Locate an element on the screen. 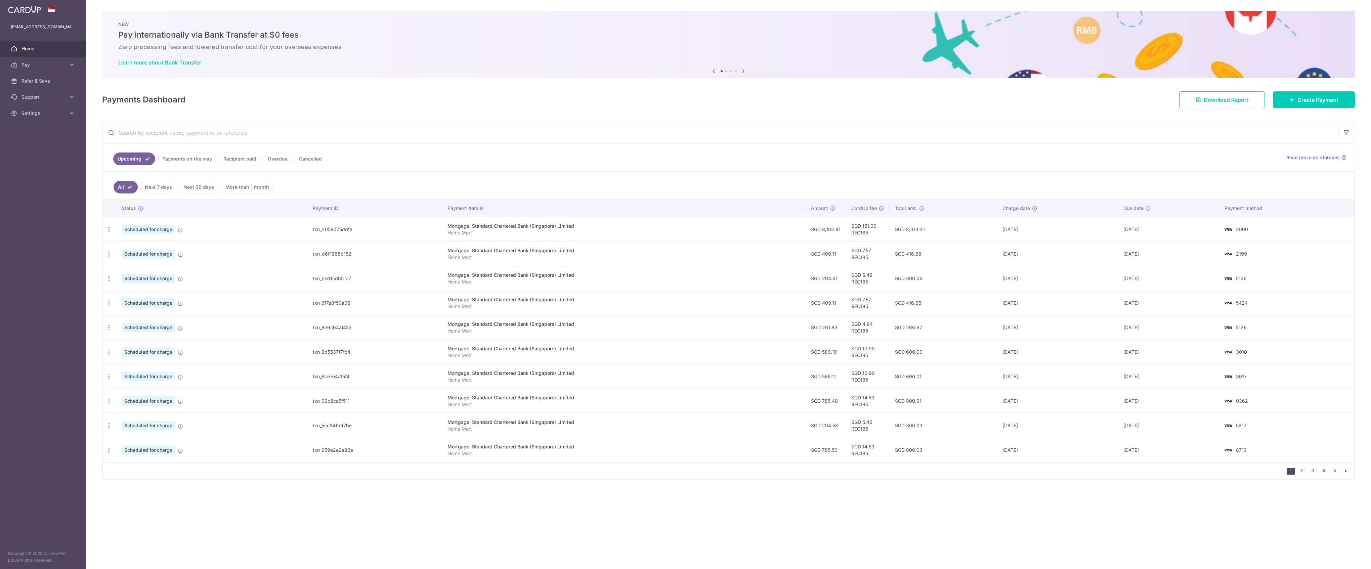  td: txn_6f7e8f50a06 is located at coordinates (375, 303).